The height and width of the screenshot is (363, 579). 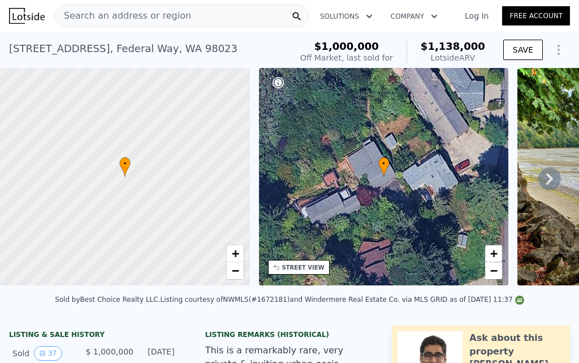 What do you see at coordinates (523, 50) in the screenshot?
I see `button: SAVE` at bounding box center [523, 50].